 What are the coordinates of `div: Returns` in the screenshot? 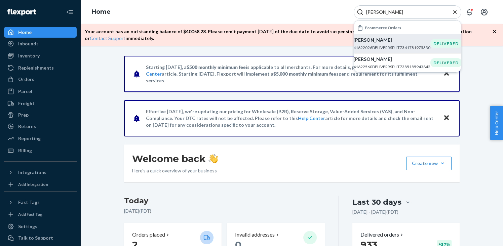 It's located at (27, 126).